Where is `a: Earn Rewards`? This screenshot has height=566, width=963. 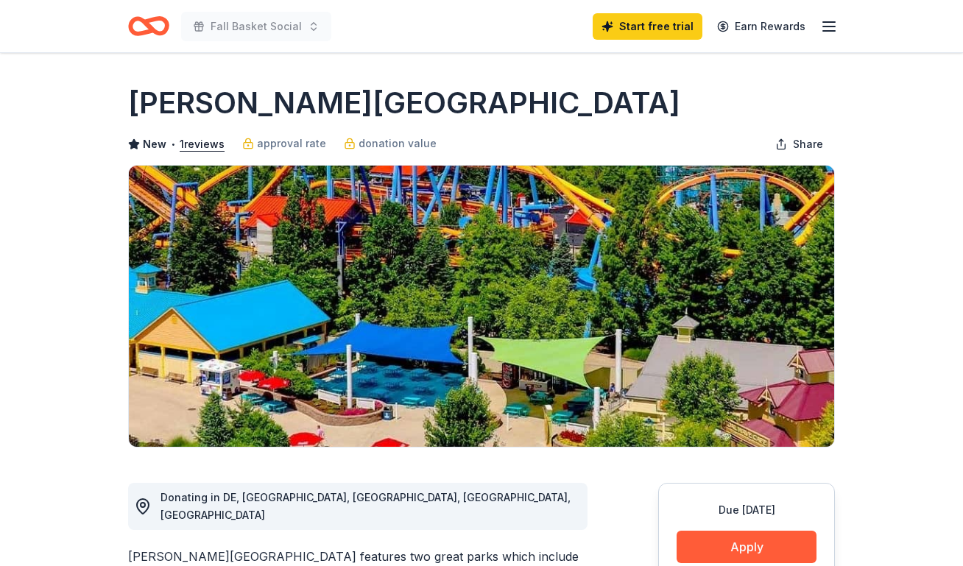 a: Earn Rewards is located at coordinates (762, 27).